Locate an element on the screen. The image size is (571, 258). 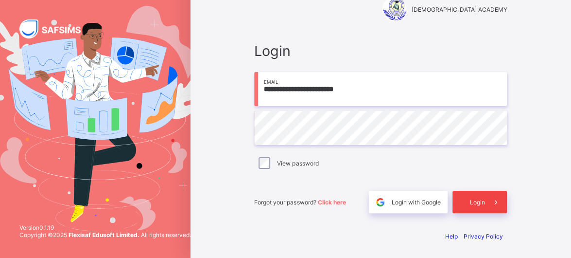
span: Click here is located at coordinates (331, 202).